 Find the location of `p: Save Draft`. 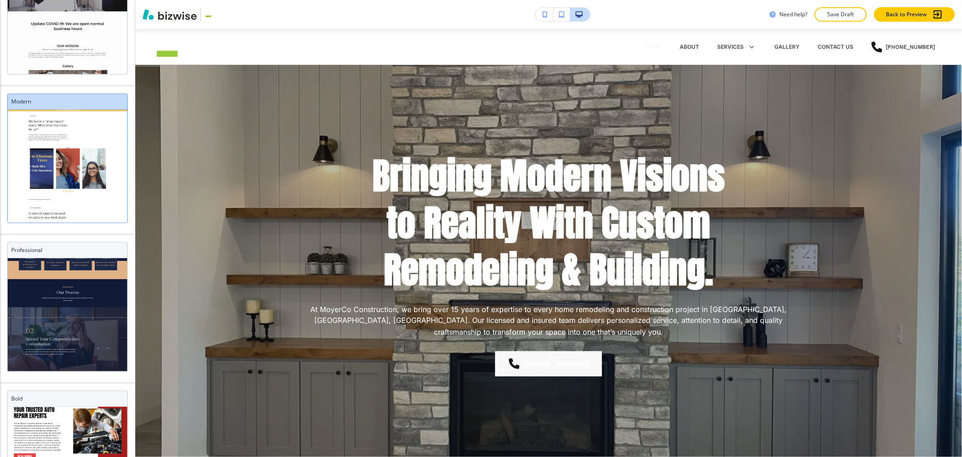

p: Save Draft is located at coordinates (841, 14).